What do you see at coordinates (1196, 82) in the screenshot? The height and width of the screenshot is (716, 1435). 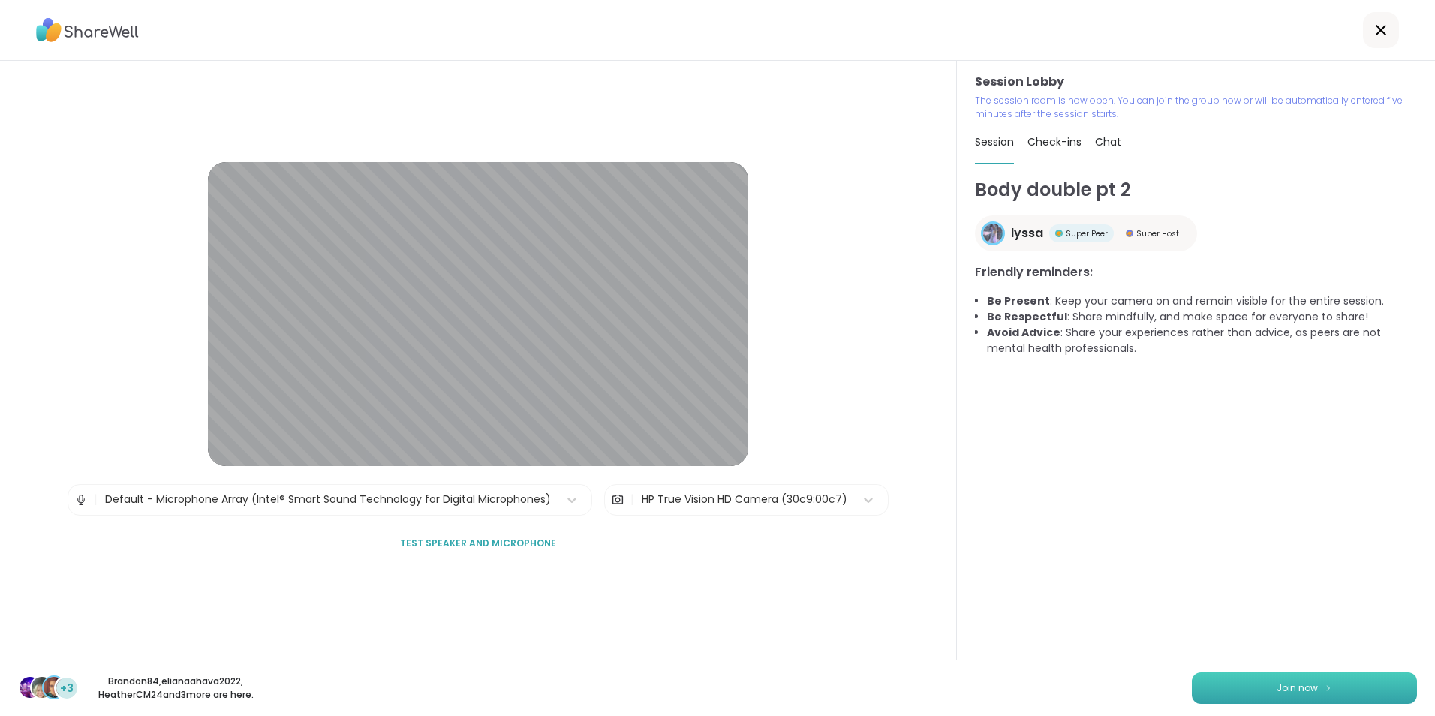 I see `h3: Session Lobby` at bounding box center [1196, 82].